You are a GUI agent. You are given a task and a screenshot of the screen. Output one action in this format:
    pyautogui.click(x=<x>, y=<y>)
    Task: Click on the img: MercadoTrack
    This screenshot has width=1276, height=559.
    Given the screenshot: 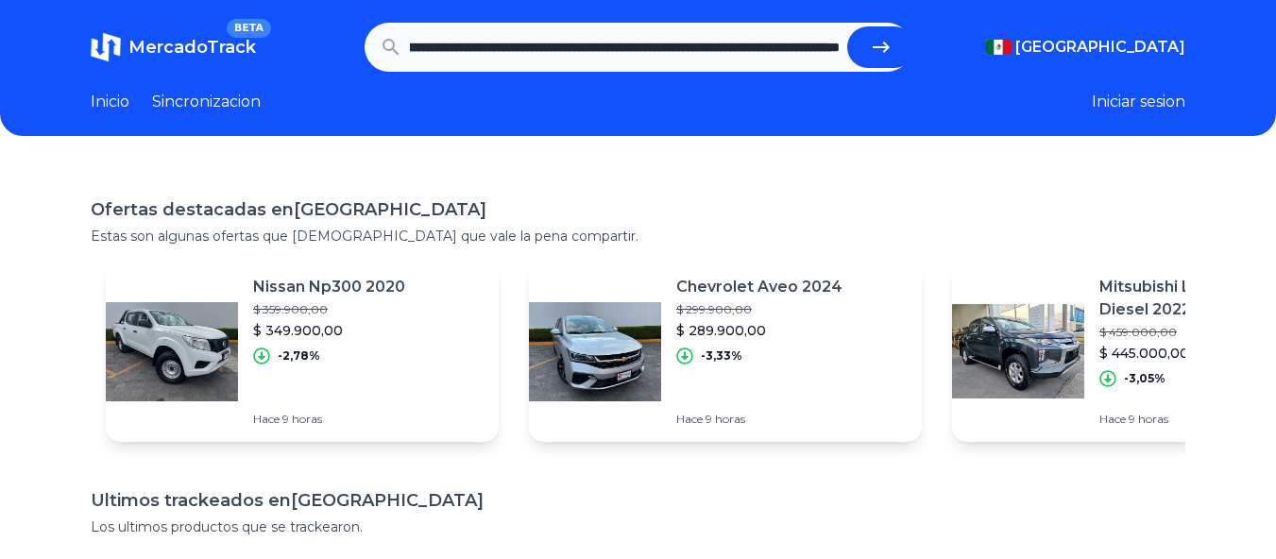 What is the action you would take?
    pyautogui.click(x=106, y=47)
    